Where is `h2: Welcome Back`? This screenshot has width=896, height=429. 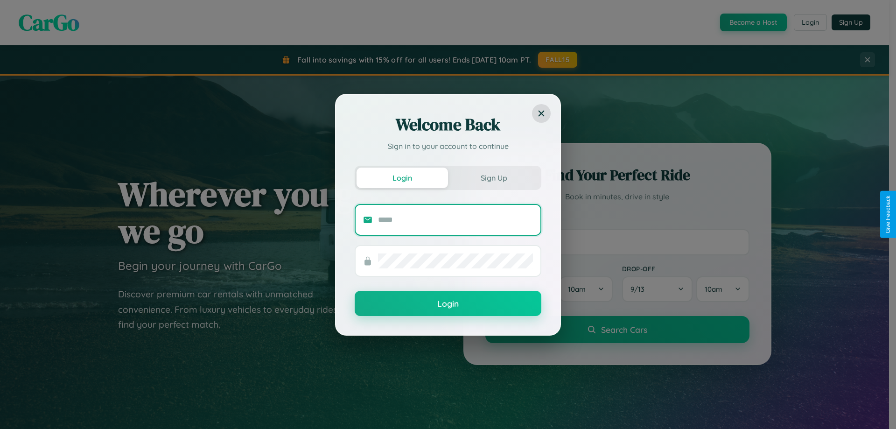
h2: Welcome Back is located at coordinates (448, 125).